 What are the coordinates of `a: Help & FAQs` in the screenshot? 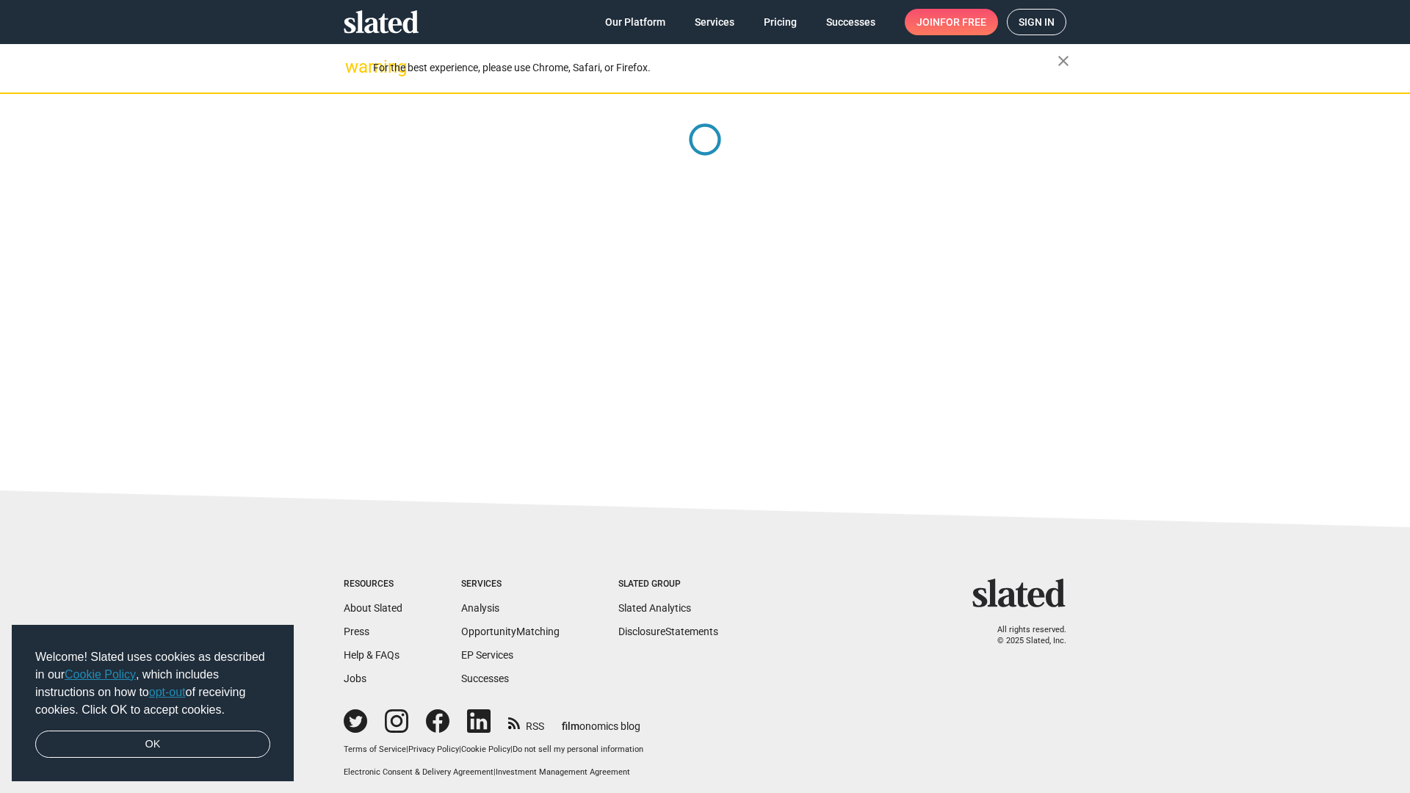 It's located at (372, 655).